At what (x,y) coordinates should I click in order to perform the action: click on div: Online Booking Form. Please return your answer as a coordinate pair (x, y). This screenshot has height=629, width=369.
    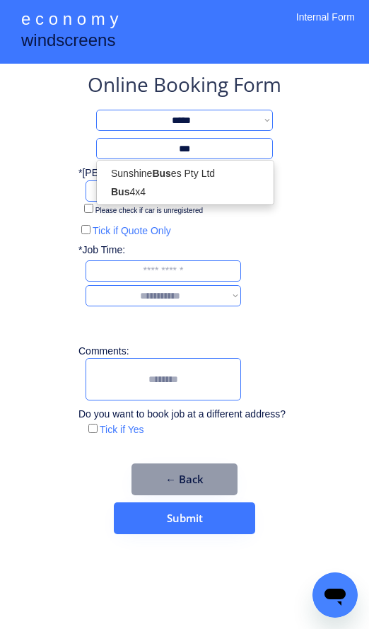
    Looking at the image, I should click on (185, 86).